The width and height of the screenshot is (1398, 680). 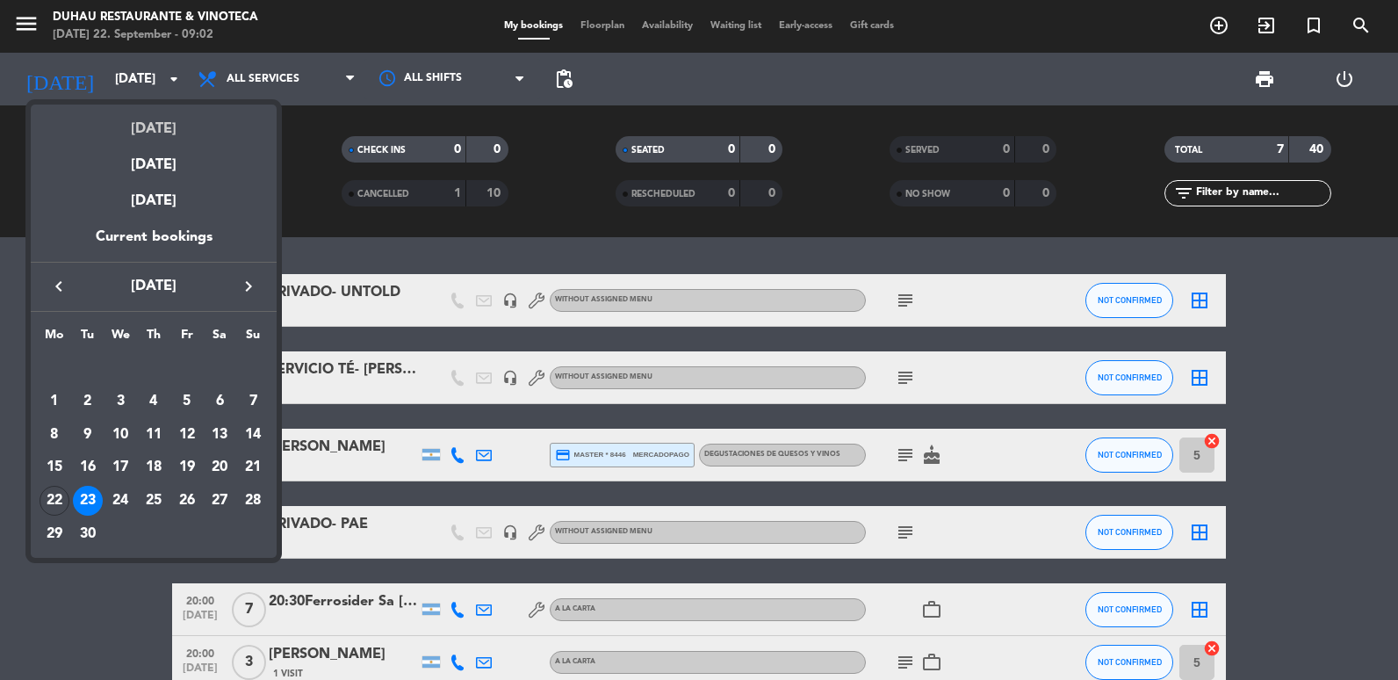 What do you see at coordinates (88, 501) in the screenshot?
I see `div: 23` at bounding box center [88, 501].